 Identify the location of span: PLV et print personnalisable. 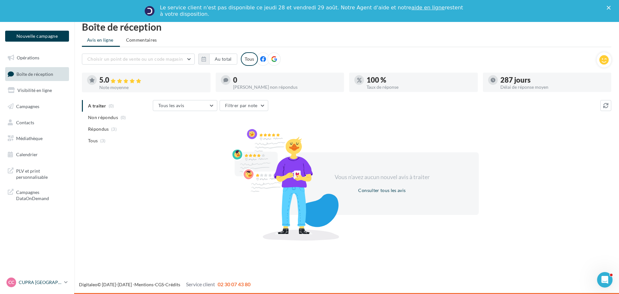
(41, 173).